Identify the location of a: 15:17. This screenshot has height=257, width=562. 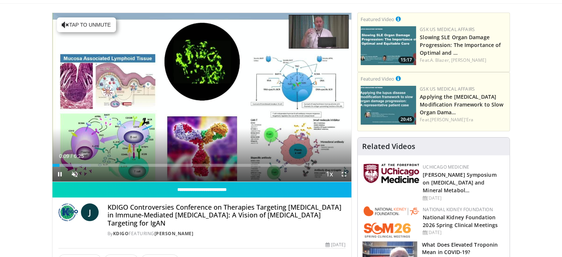
(389, 45).